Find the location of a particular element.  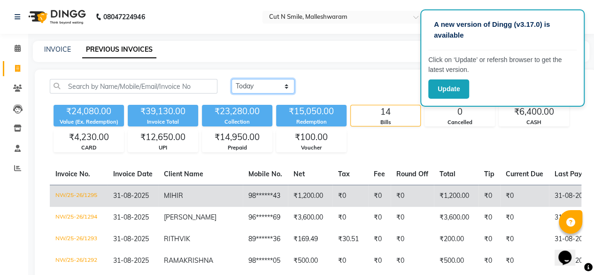

td: NW/25-26/1295 is located at coordinates (78, 195).